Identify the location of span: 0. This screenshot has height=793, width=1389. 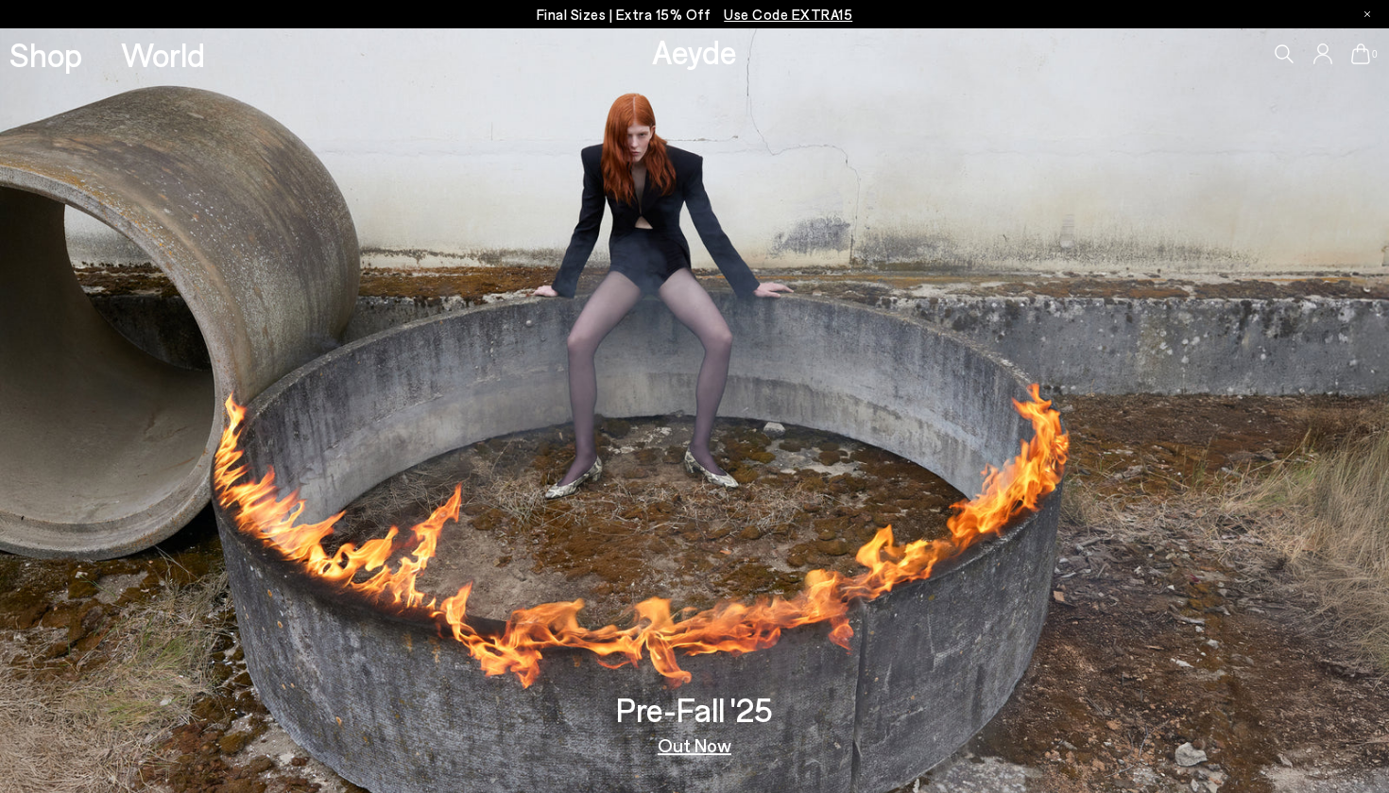
(1375, 54).